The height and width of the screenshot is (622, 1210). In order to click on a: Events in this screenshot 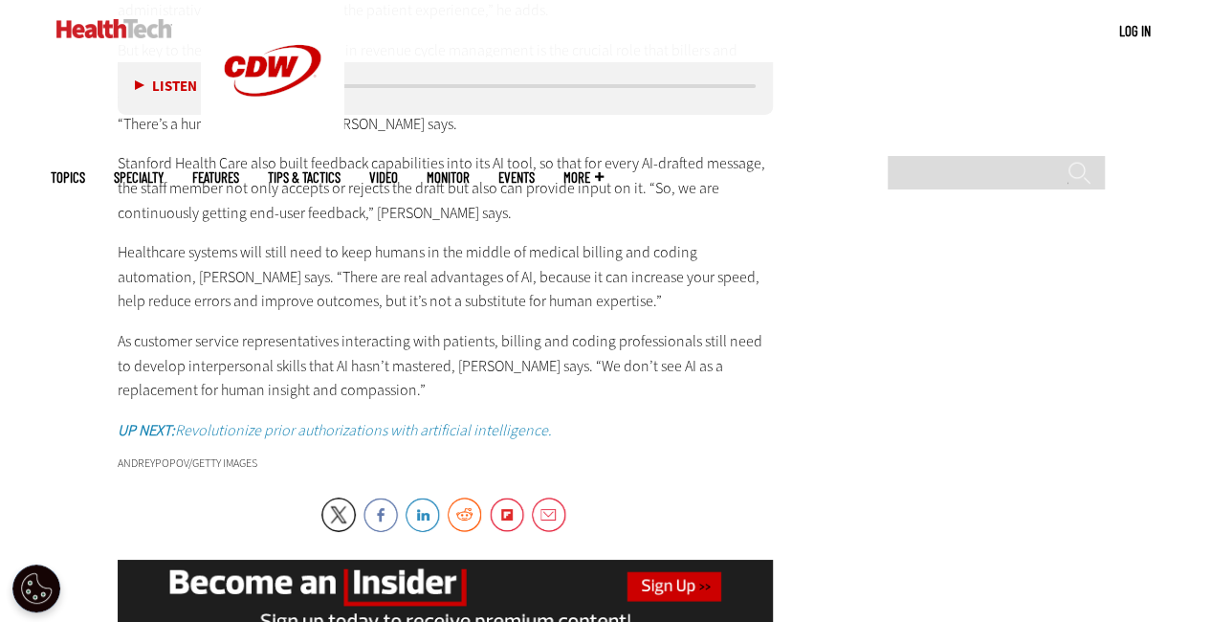, I will do `click(517, 177)`.